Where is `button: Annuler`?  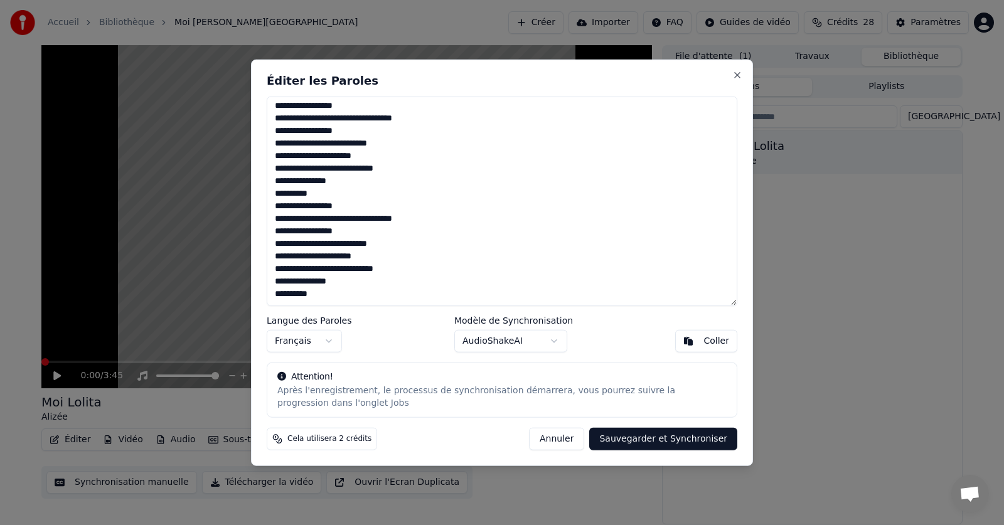 button: Annuler is located at coordinates (557, 439).